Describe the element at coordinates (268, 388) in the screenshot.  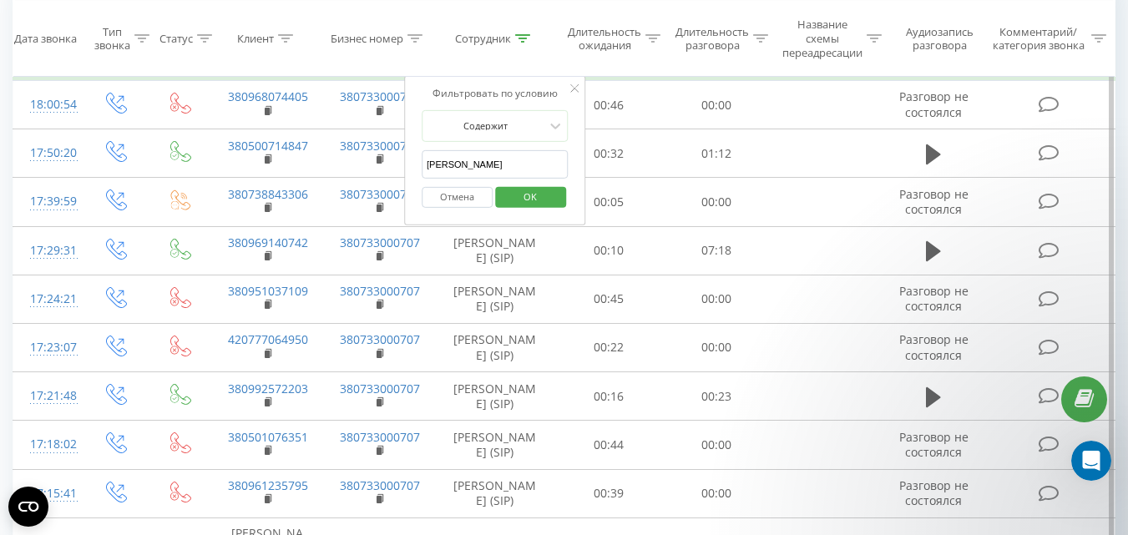
I see `a: 380992572203` at that location.